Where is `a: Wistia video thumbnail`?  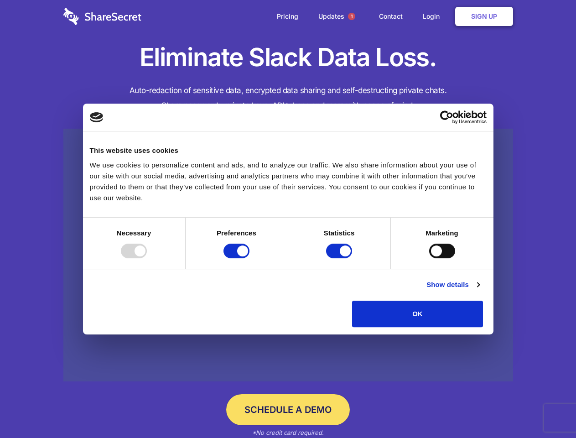
a: Wistia video thumbnail is located at coordinates (288, 255).